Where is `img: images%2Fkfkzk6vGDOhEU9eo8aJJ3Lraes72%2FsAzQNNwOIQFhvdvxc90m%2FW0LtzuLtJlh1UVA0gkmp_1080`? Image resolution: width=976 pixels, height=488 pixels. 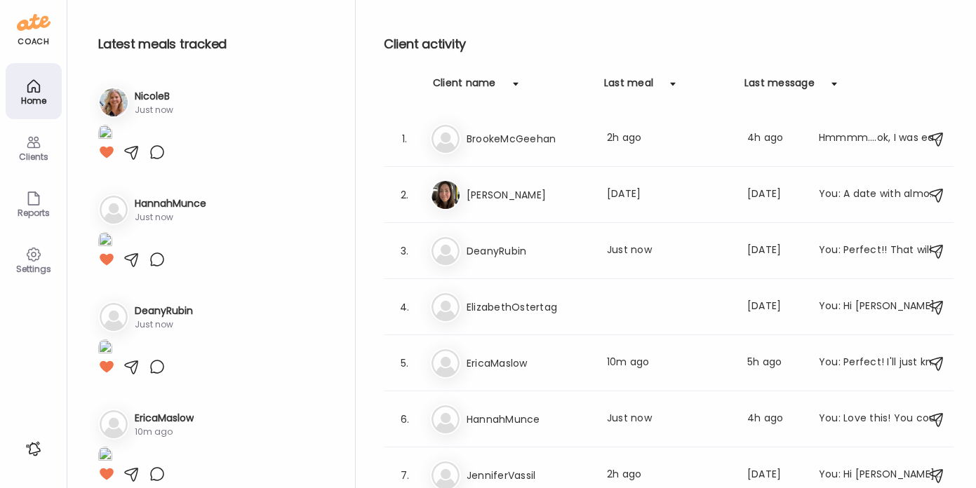 img: images%2Fkfkzk6vGDOhEU9eo8aJJ3Lraes72%2FsAzQNNwOIQFhvdvxc90m%2FW0LtzuLtJlh1UVA0gkmp_1080 is located at coordinates (105, 241).